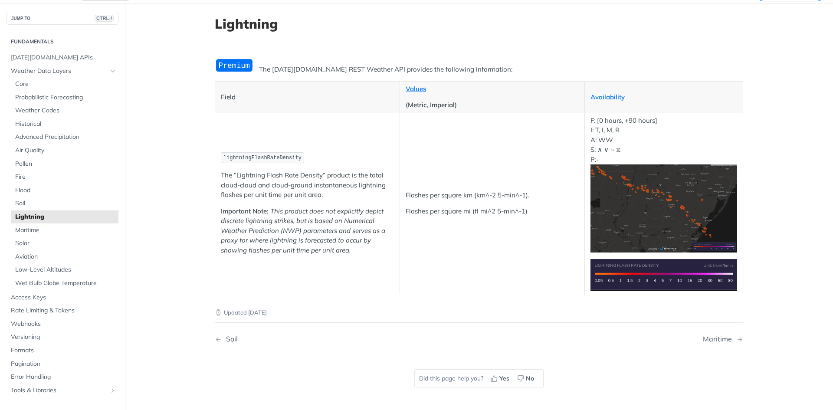 This screenshot has width=833, height=410. Describe the element at coordinates (65, 243) in the screenshot. I see `span: Solar` at that location.